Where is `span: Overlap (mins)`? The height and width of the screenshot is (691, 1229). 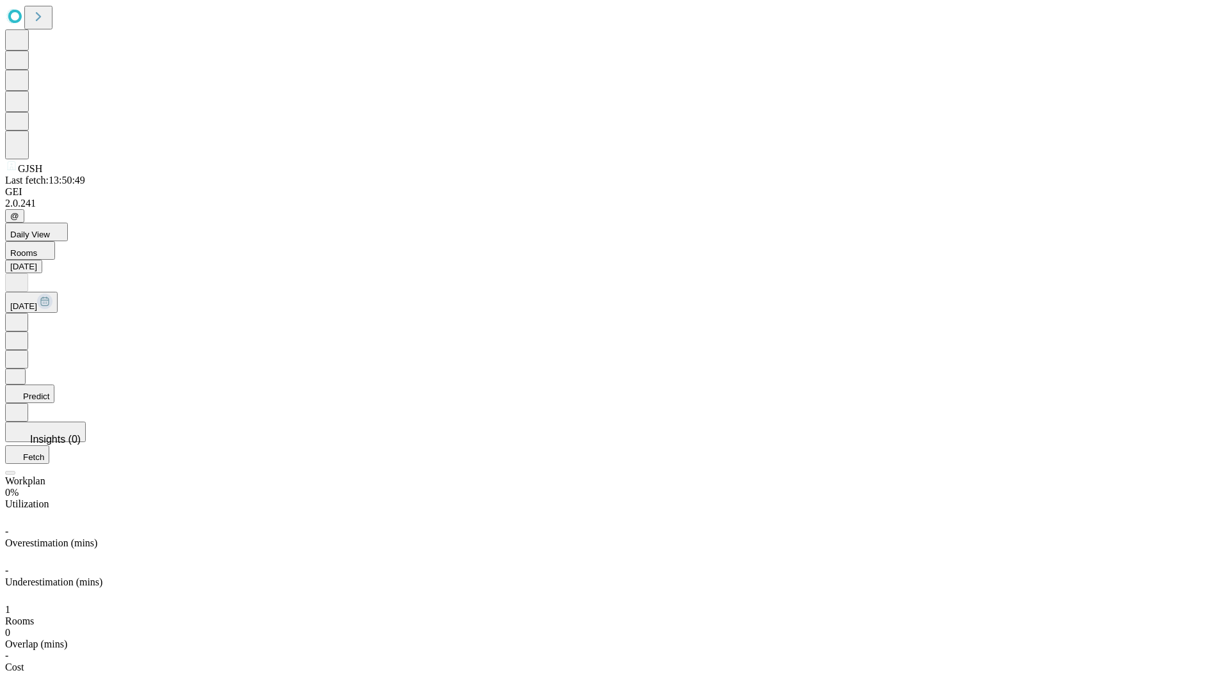
span: Overlap (mins) is located at coordinates (36, 644).